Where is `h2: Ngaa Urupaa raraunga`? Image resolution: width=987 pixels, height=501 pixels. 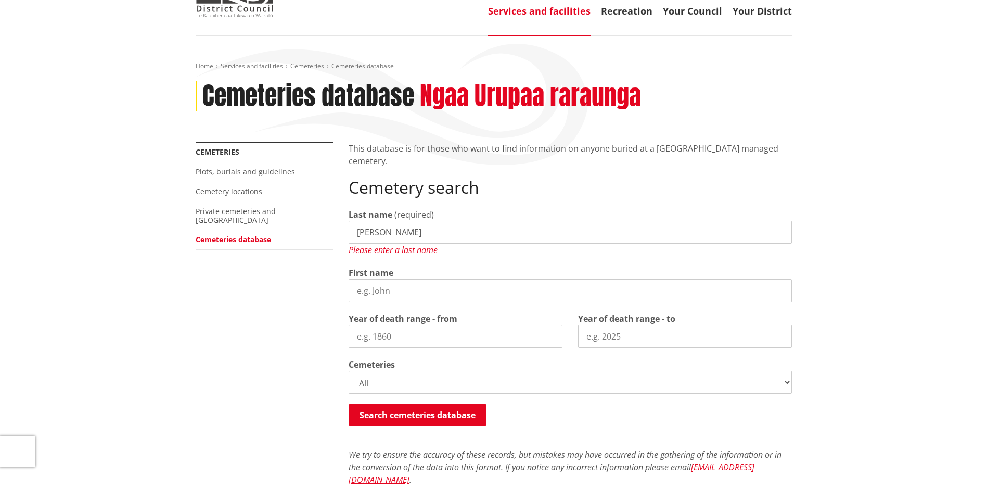 h2: Ngaa Urupaa raraunga is located at coordinates (530, 96).